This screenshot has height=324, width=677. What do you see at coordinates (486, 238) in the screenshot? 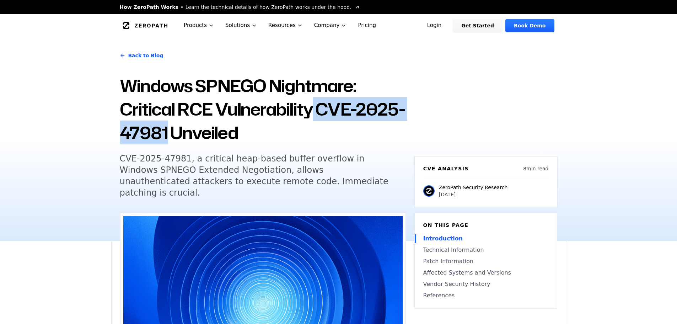
I see `a: Introduction` at bounding box center [486, 238].